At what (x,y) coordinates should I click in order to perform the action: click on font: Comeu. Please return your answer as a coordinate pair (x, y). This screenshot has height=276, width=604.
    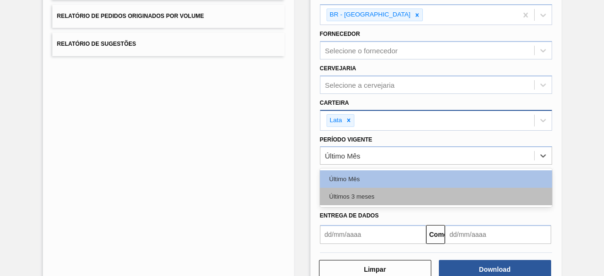
    Looking at the image, I should click on (440, 235).